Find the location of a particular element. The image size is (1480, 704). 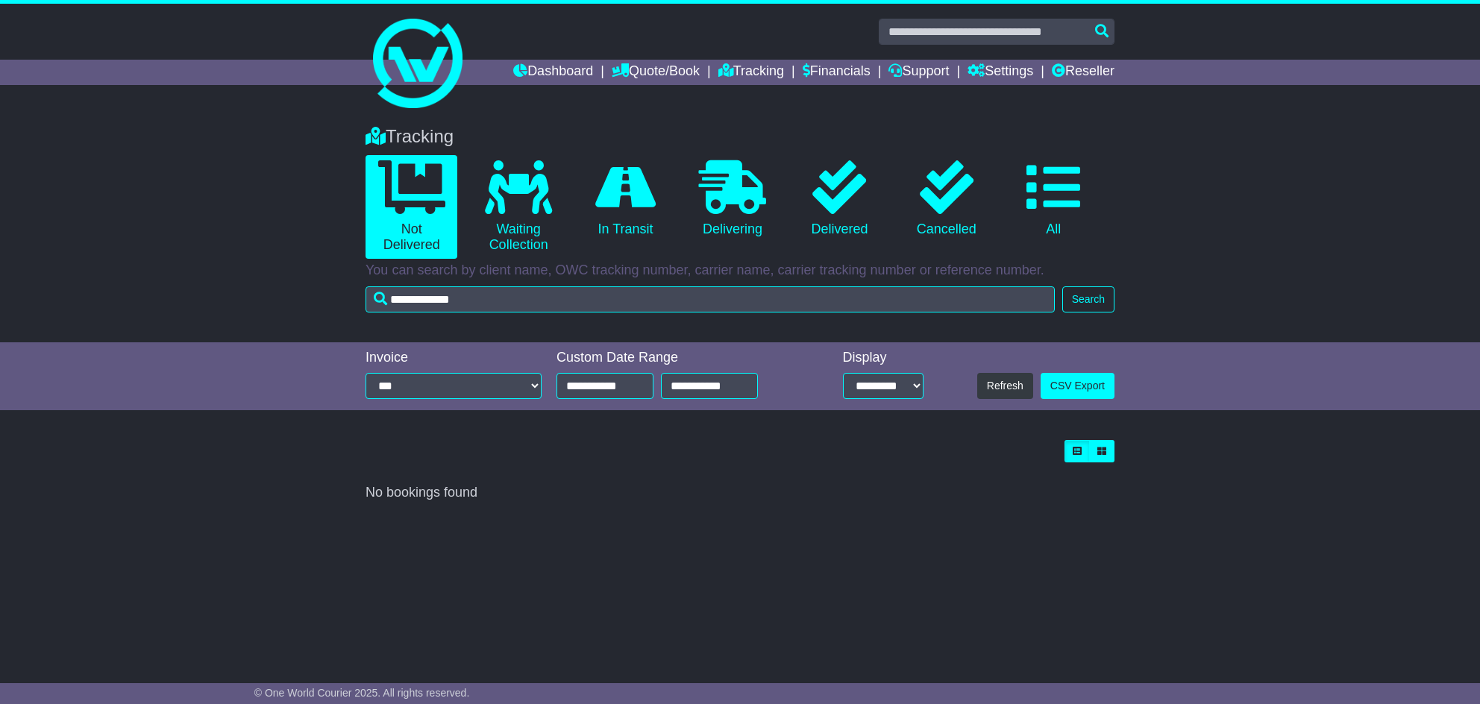

a: Delivered is located at coordinates (839, 199).